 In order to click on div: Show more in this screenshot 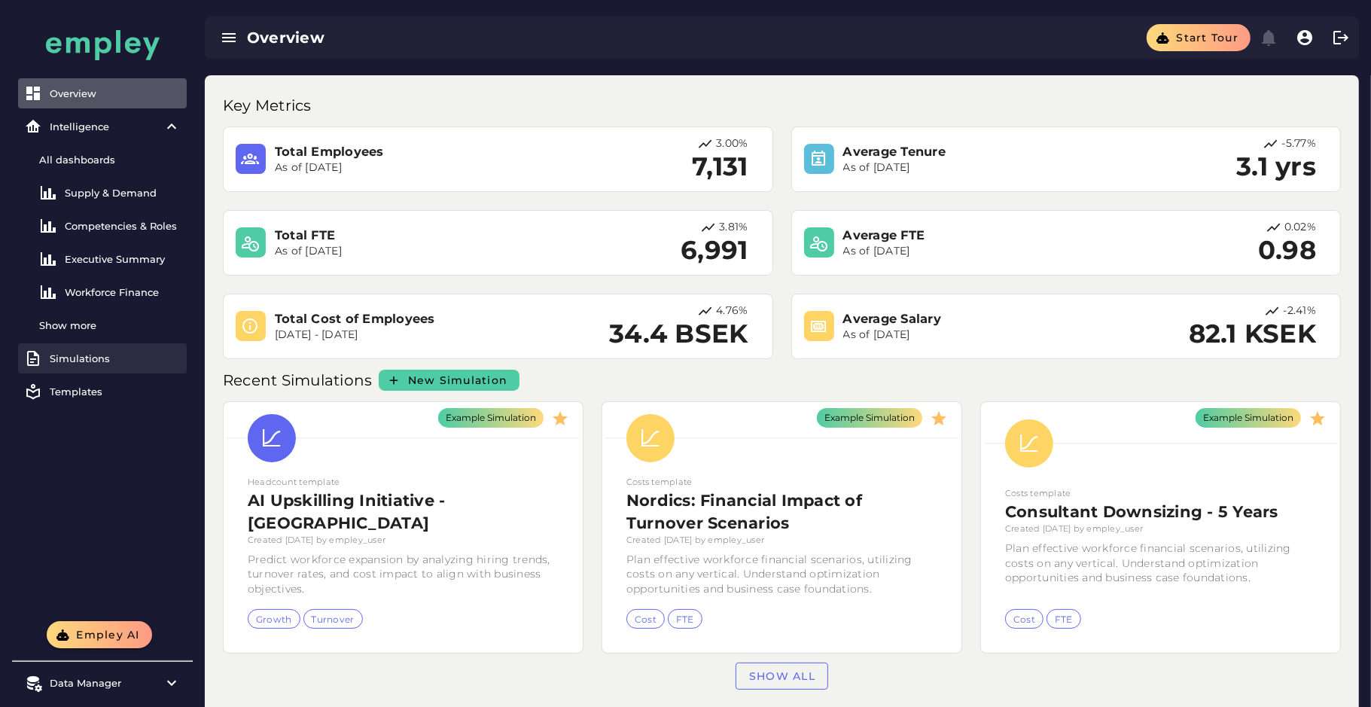, I will do `click(110, 325)`.